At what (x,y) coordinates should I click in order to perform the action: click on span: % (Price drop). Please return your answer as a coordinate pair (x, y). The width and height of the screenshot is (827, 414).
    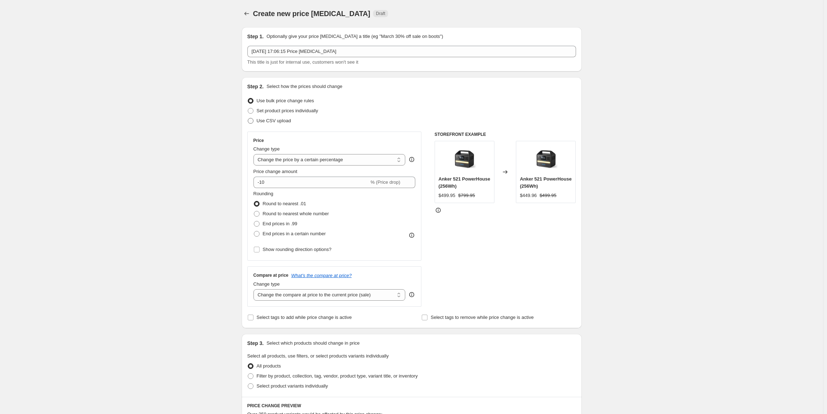
    Looking at the image, I should click on (385, 182).